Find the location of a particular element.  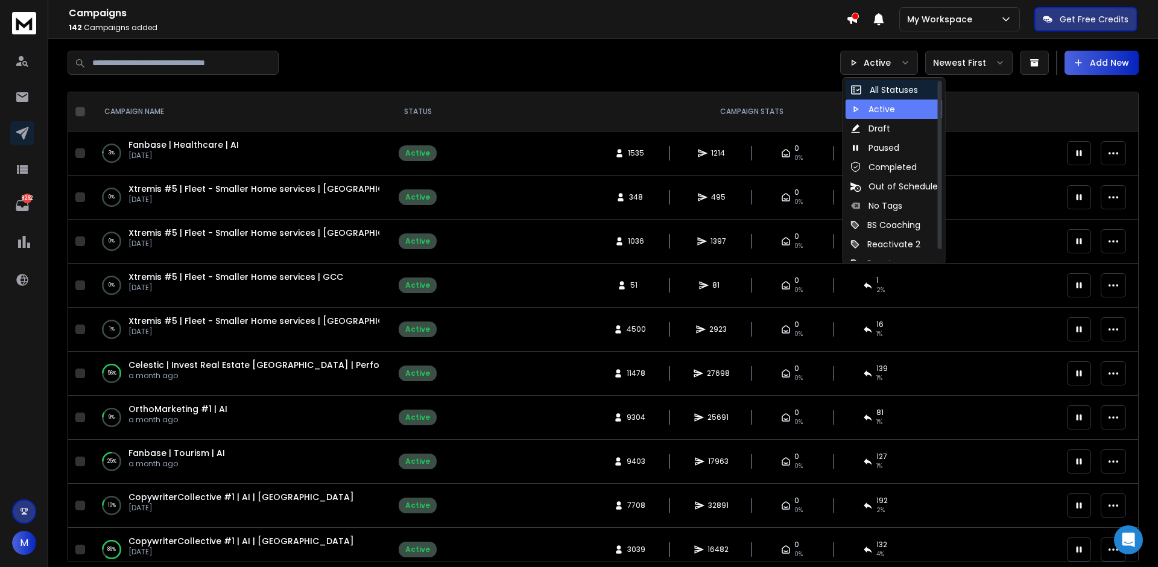

span: 132 is located at coordinates (881, 544).